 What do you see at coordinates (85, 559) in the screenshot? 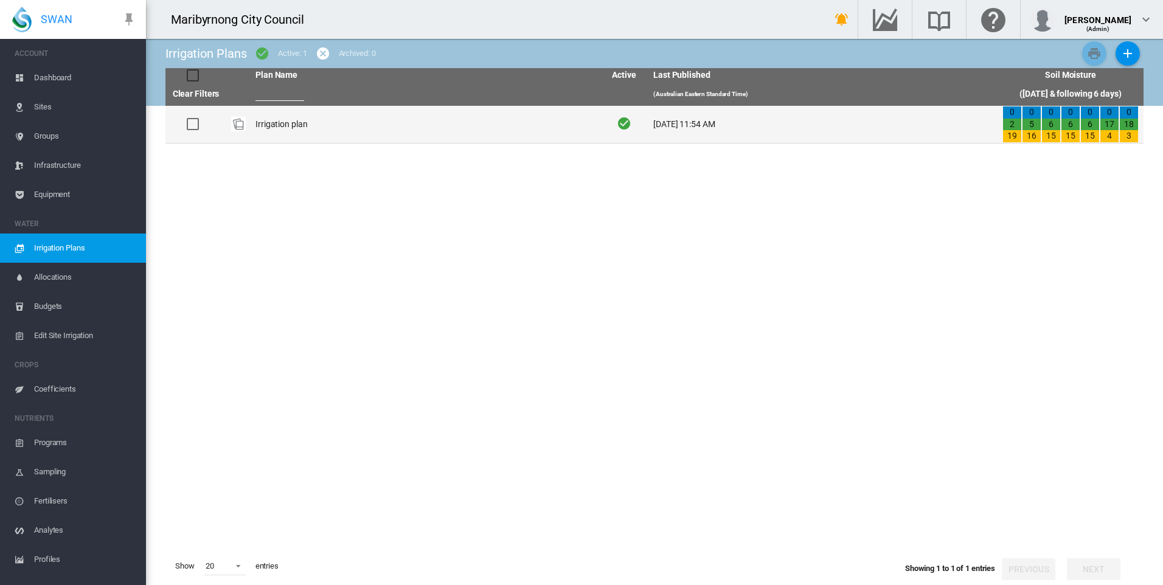
I see `span: Profiles` at bounding box center [85, 559].